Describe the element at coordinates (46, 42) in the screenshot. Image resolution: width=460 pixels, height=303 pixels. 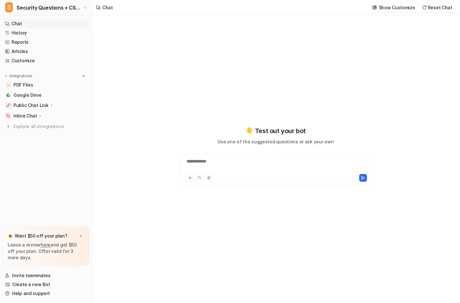
I see `a: Reports` at that location.